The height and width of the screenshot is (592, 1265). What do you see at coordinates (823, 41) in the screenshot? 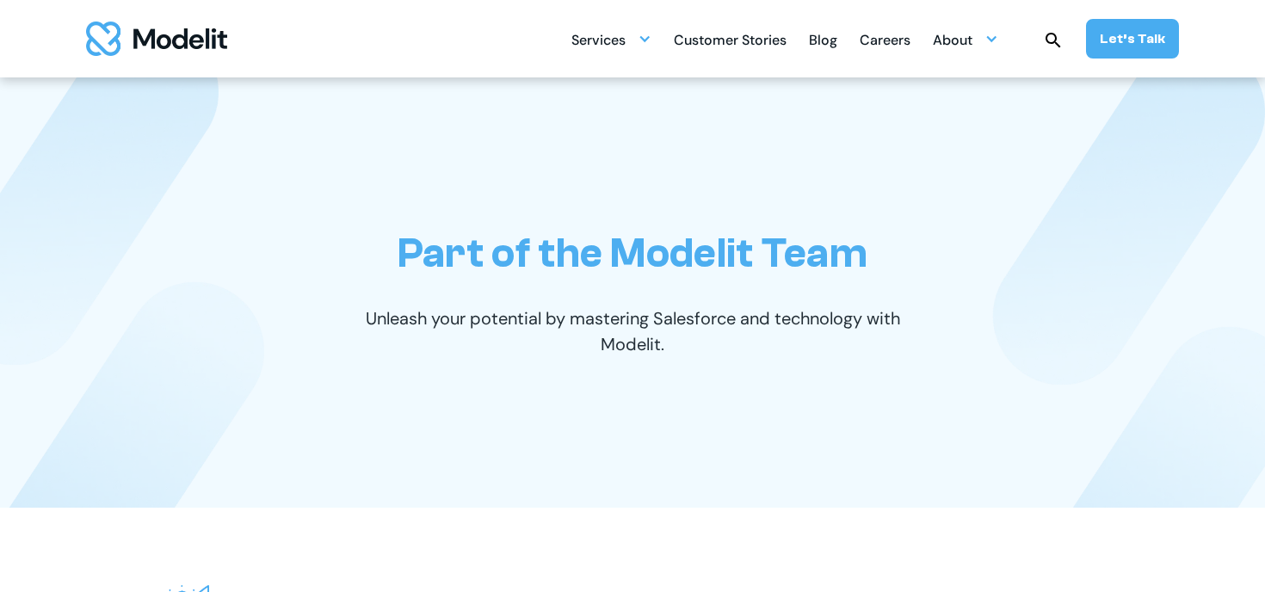
I see `div: Blog` at bounding box center [823, 41].